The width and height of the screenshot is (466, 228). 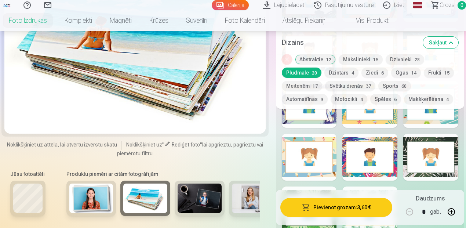 What do you see at coordinates (350, 43) in the screenshot?
I see `h5: Dizains` at bounding box center [350, 43].